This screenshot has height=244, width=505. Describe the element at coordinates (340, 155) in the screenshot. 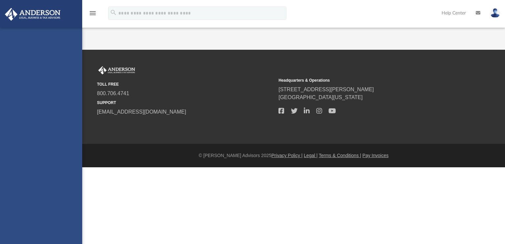

I see `a: Terms & Conditions |` at that location.